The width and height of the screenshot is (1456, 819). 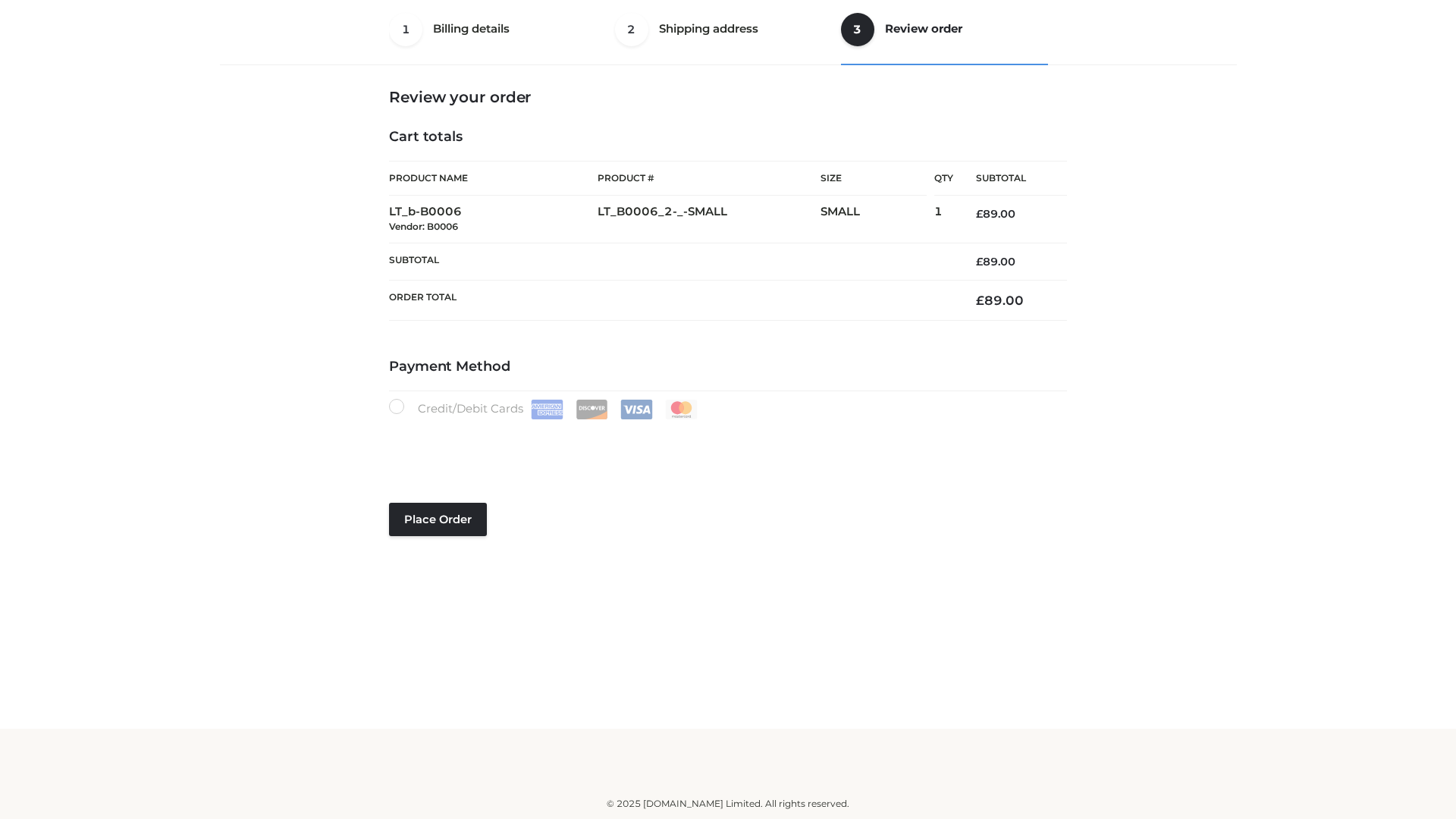 I want to click on td: SMALL, so click(x=878, y=219).